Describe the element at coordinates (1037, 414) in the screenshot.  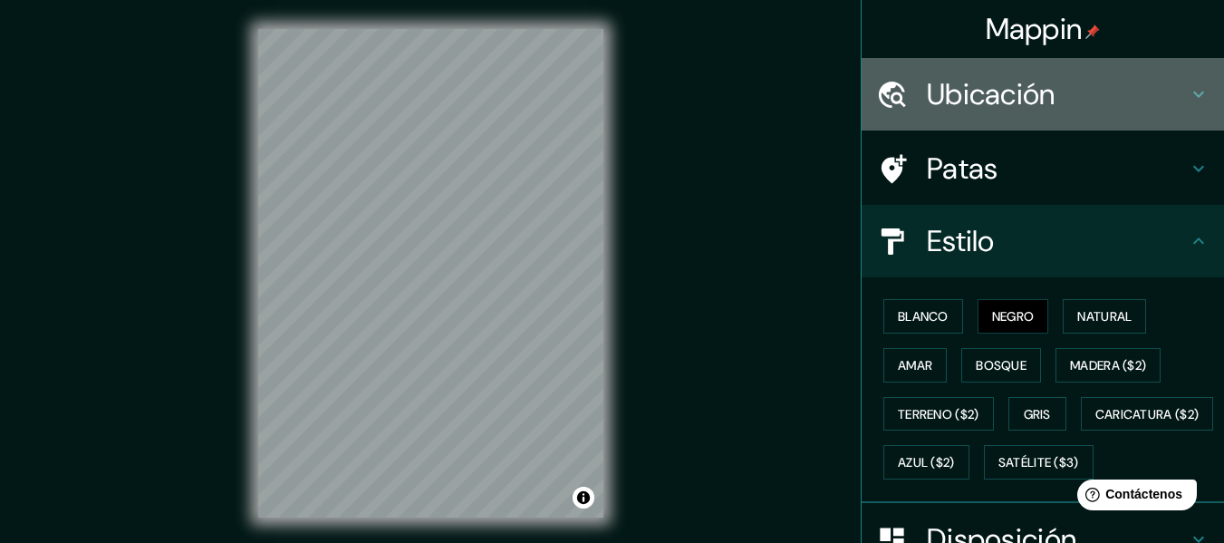
I see `font: Gris` at that location.